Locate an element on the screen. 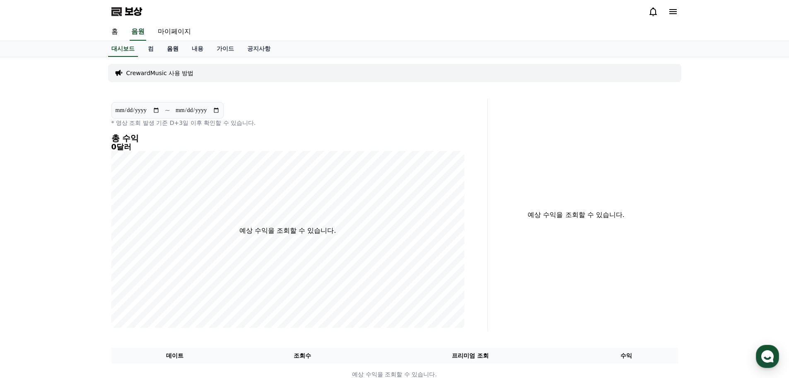  a: CrewardMusic 사용 방법 is located at coordinates (160, 73).